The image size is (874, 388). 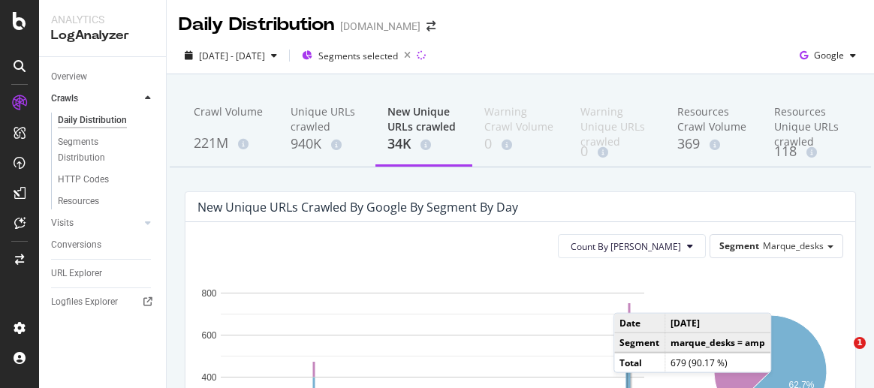 What do you see at coordinates (640, 363) in the screenshot?
I see `td: Total` at bounding box center [640, 363].